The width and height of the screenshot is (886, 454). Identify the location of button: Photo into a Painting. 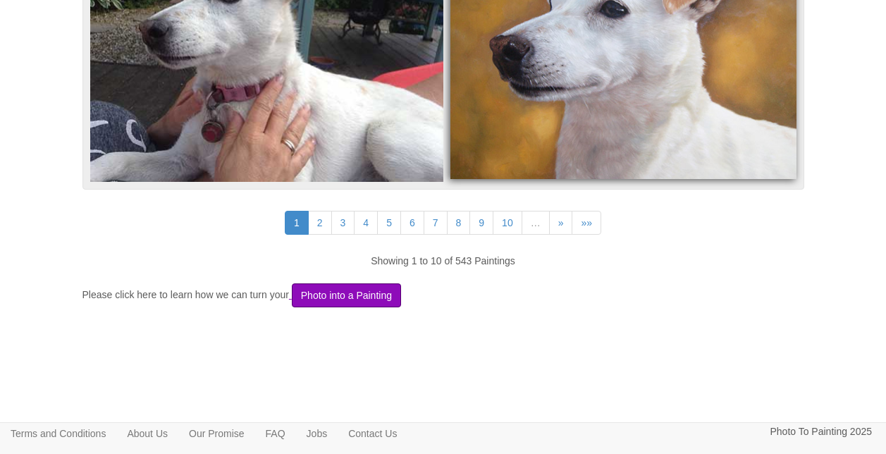
(346, 295).